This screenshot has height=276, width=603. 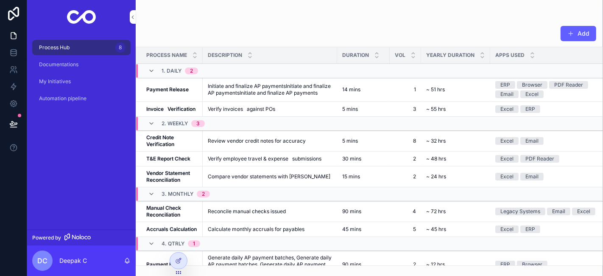 I want to click on button: Add, so click(x=578, y=33).